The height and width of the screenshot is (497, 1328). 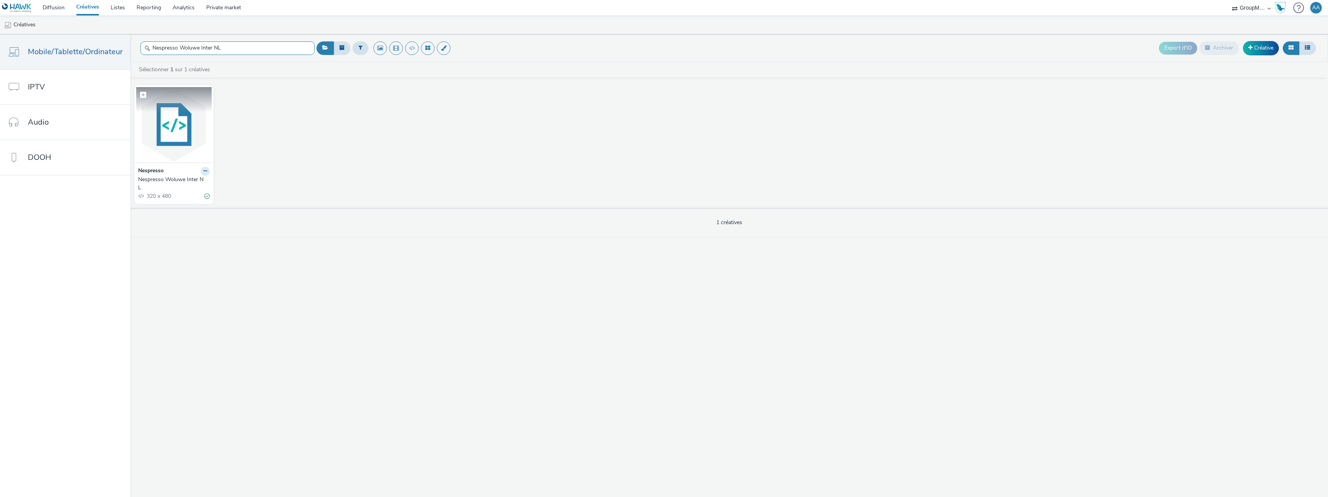 What do you see at coordinates (1219, 48) in the screenshot?
I see `button: Archiver` at bounding box center [1219, 48].